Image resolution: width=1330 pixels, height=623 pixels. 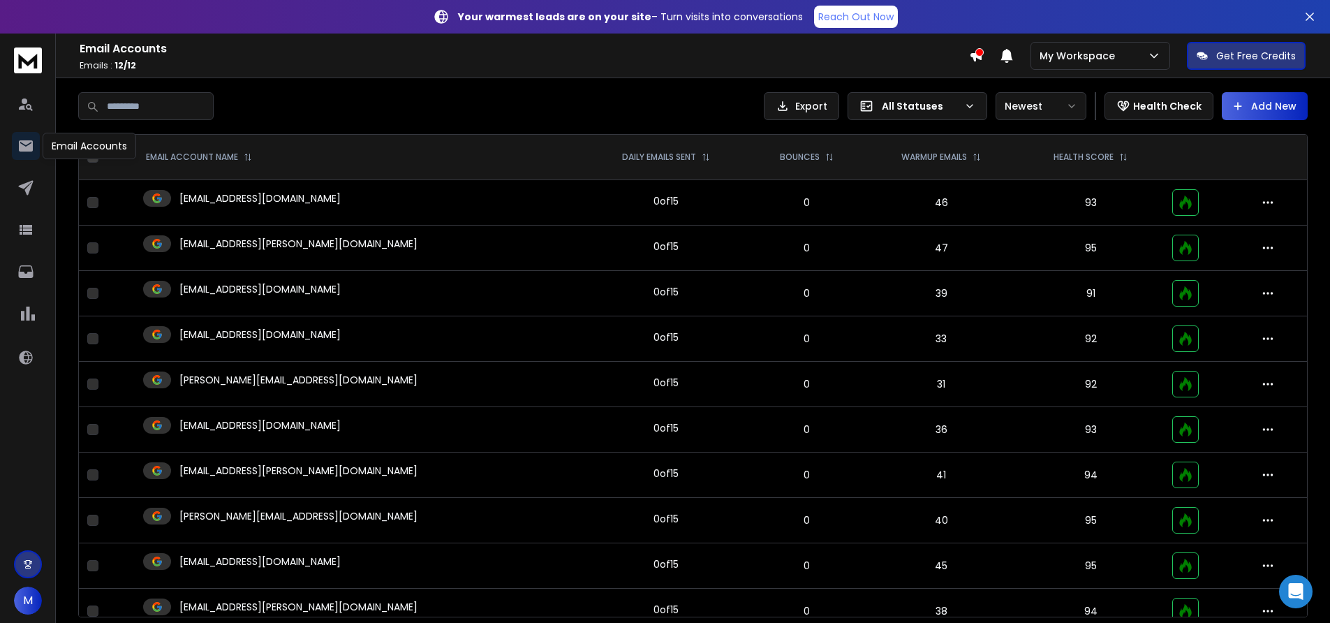 I want to click on p: Health Check, so click(x=1167, y=106).